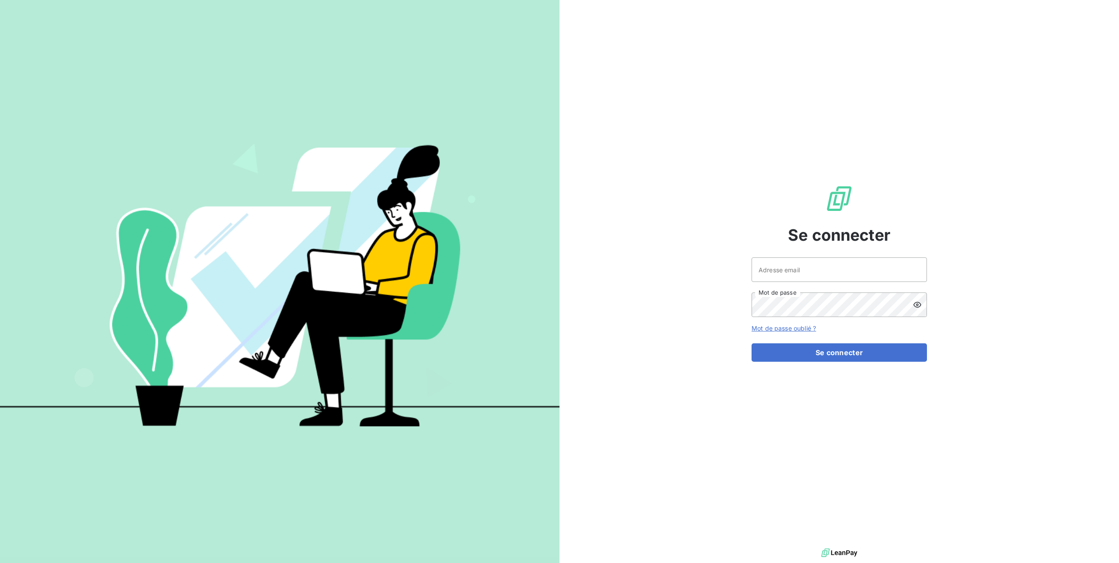 This screenshot has width=1119, height=563. What do you see at coordinates (839, 270) in the screenshot?
I see `input: placeholder` at bounding box center [839, 270].